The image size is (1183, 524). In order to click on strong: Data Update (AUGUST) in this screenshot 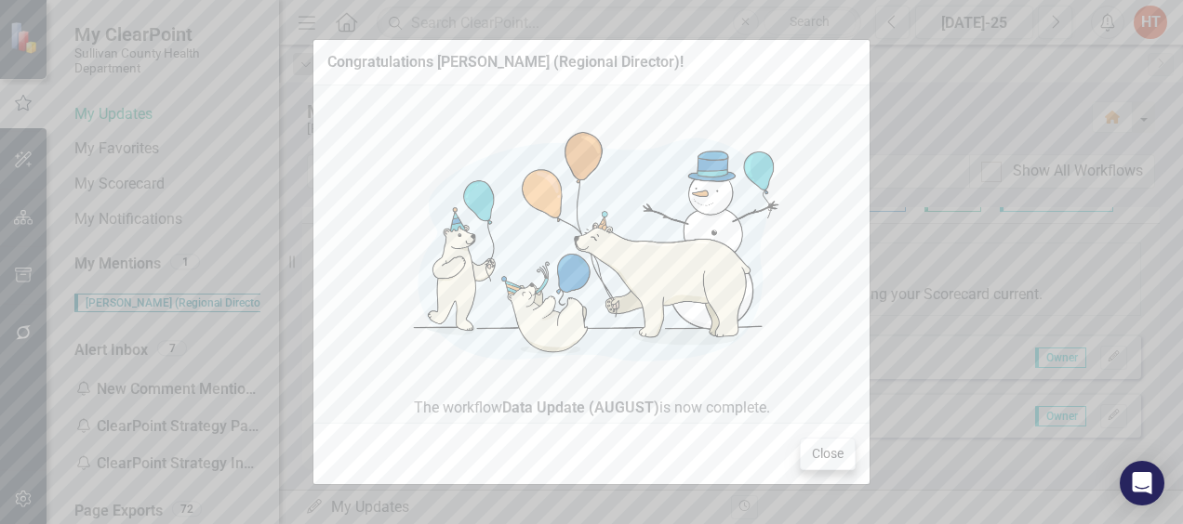, I will do `click(580, 407)`.